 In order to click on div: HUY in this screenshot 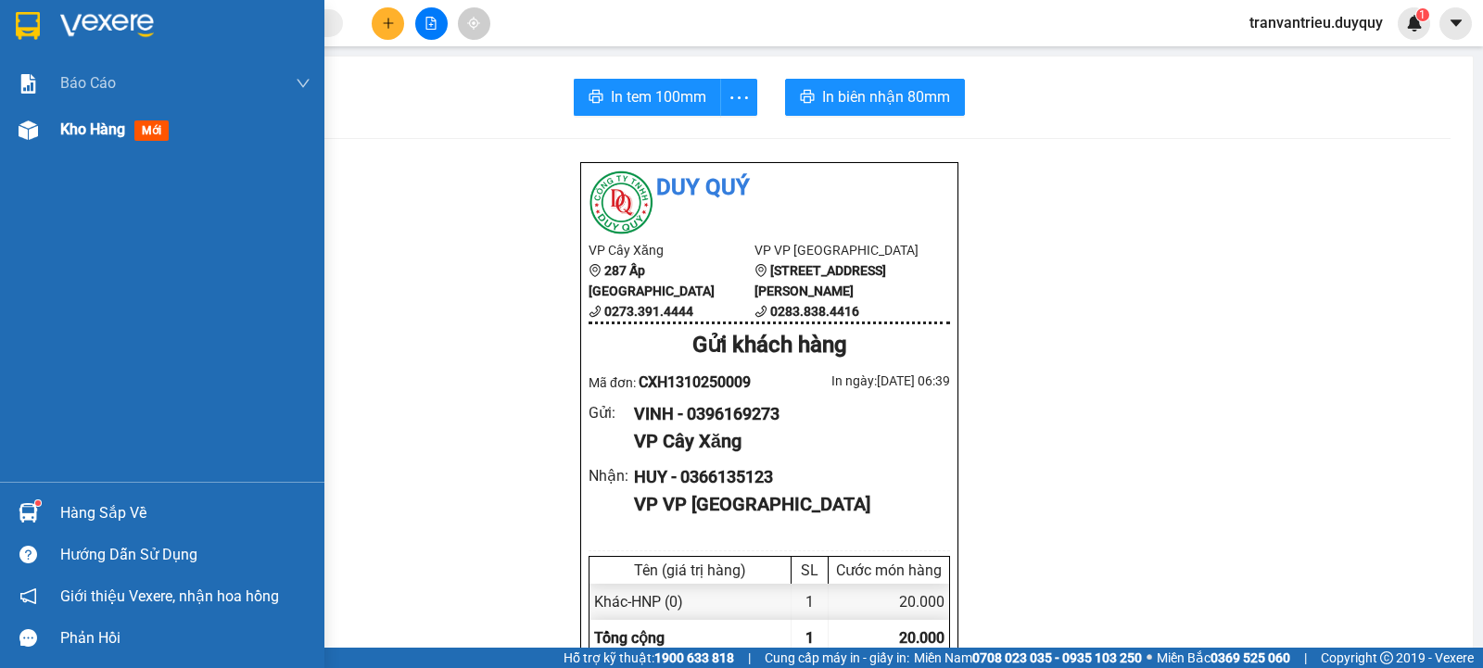, I will do `click(252, 71)`.